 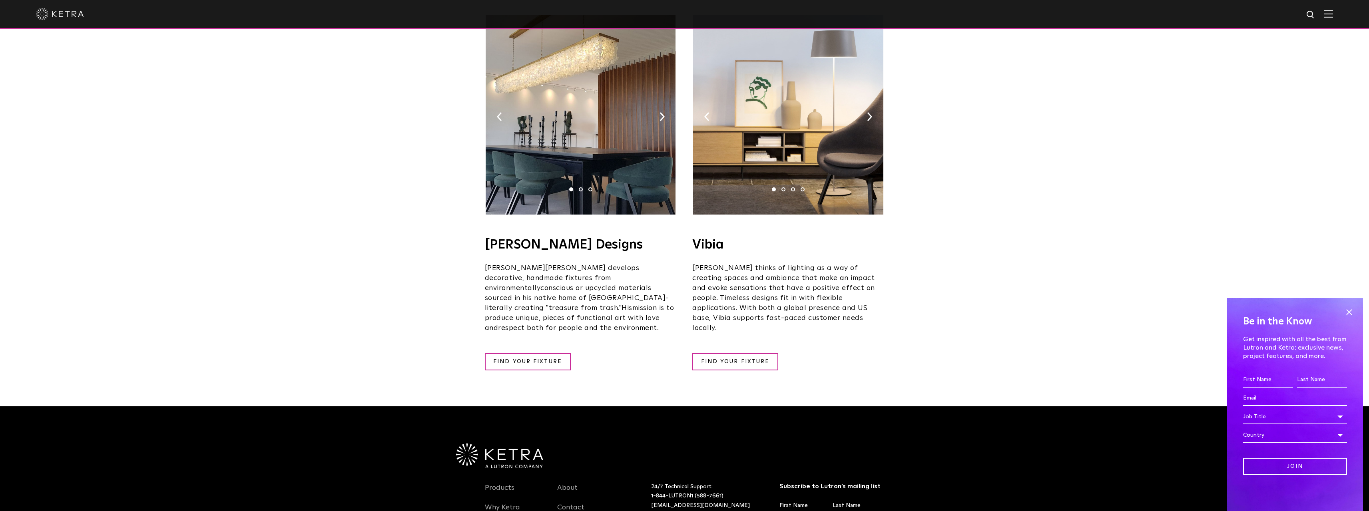 I want to click on a: Products, so click(x=500, y=493).